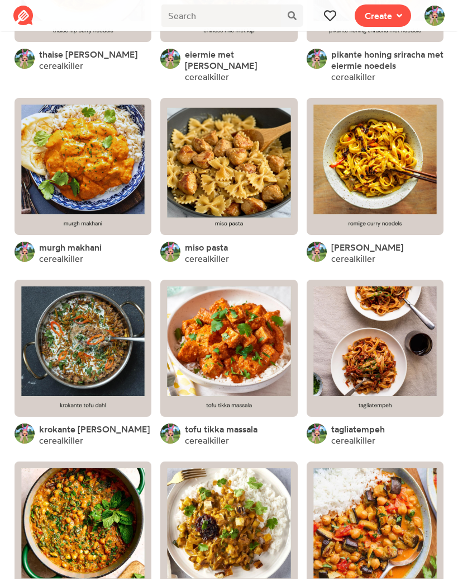  What do you see at coordinates (206, 247) in the screenshot?
I see `a: miso pasta` at bounding box center [206, 247].